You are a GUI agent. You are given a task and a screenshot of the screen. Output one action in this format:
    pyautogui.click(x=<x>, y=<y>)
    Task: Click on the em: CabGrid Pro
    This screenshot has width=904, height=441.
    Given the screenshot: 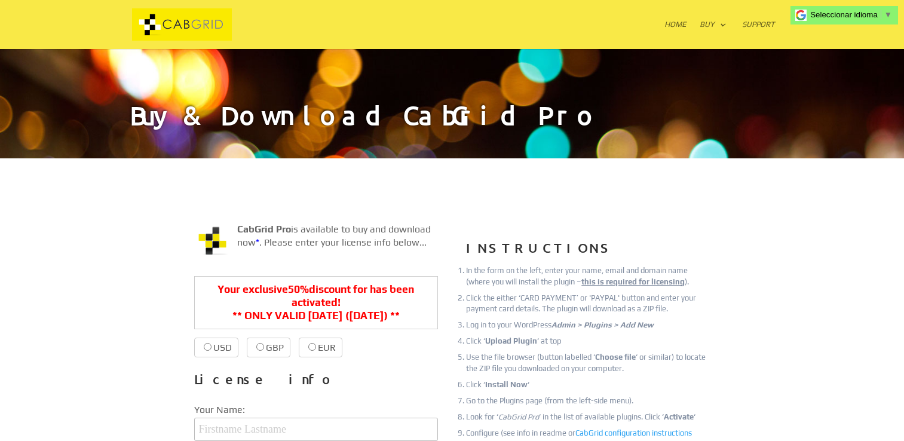 What is the action you would take?
    pyautogui.click(x=518, y=416)
    